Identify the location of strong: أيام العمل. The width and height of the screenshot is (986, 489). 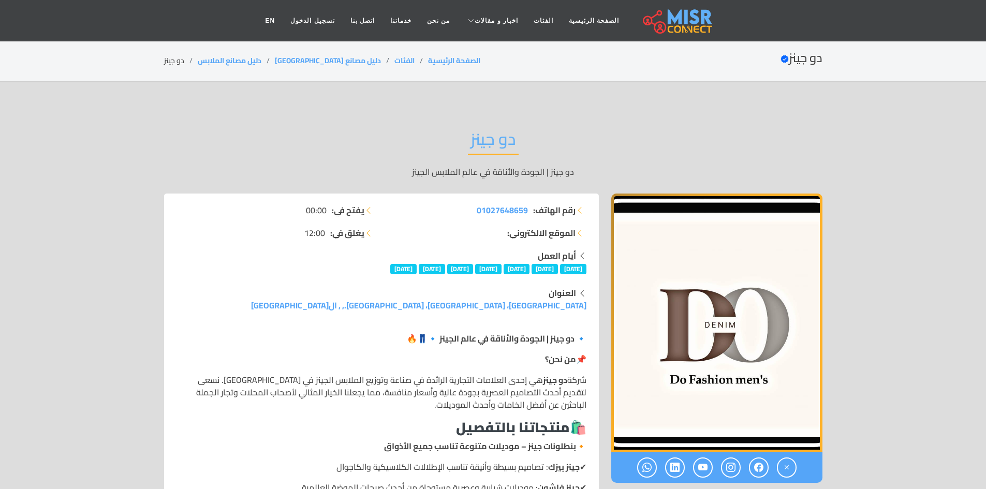
(557, 256).